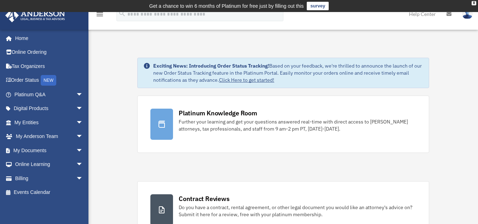 This screenshot has height=224, width=478. What do you see at coordinates (318, 6) in the screenshot?
I see `a: survey` at bounding box center [318, 6].